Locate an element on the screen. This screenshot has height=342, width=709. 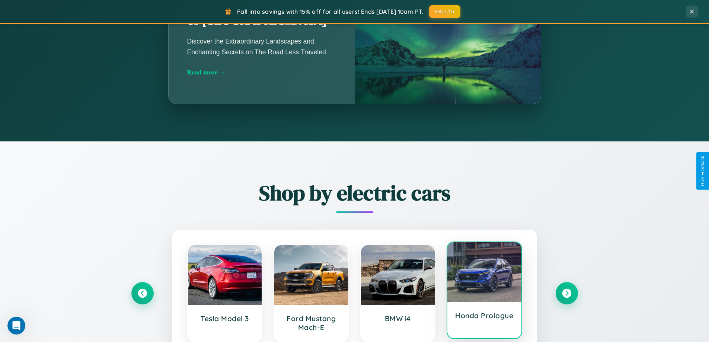
button: FALL15 is located at coordinates (445, 12).